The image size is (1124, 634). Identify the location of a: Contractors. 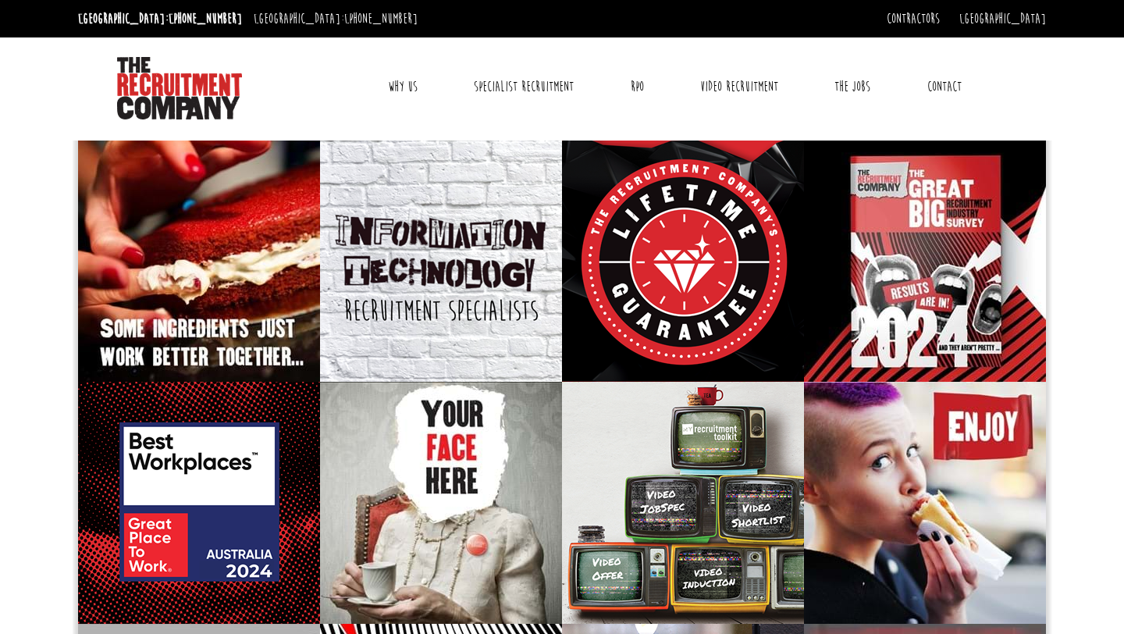
(913, 19).